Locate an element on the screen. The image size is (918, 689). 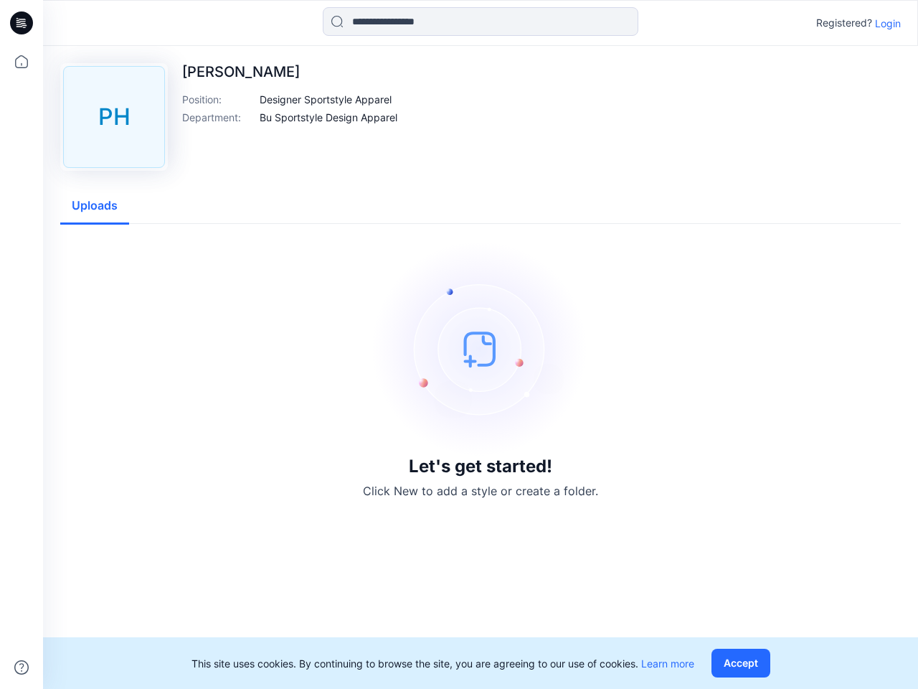
button: Uploads is located at coordinates (95, 206).